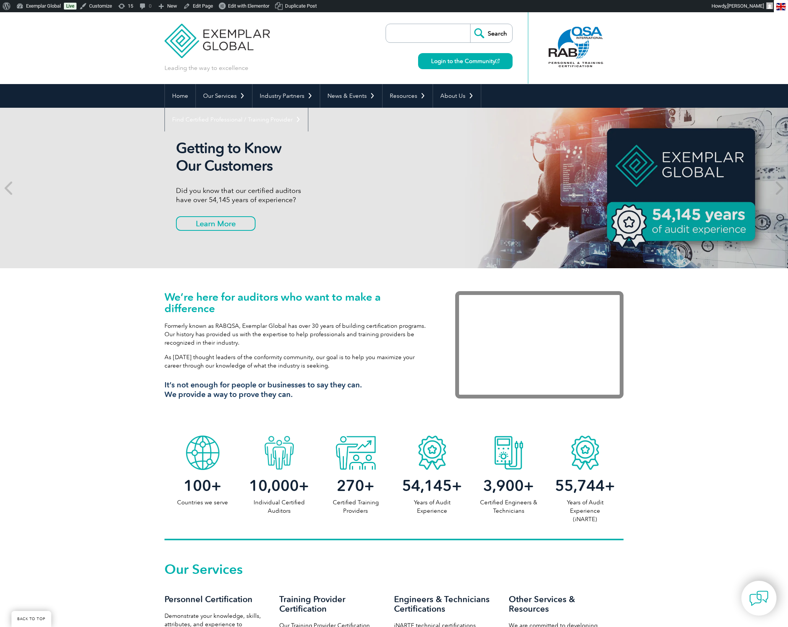 The width and height of the screenshot is (788, 627). Describe the element at coordinates (558, 605) in the screenshot. I see `h3: Other Services & Resources` at that location.